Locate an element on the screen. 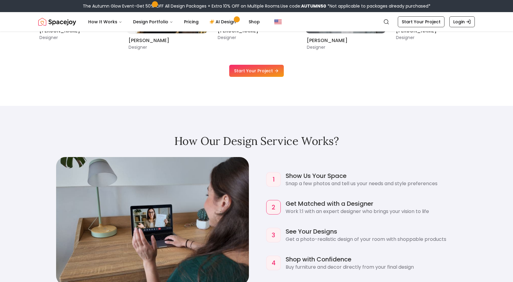  button: How It Works is located at coordinates (105, 22).